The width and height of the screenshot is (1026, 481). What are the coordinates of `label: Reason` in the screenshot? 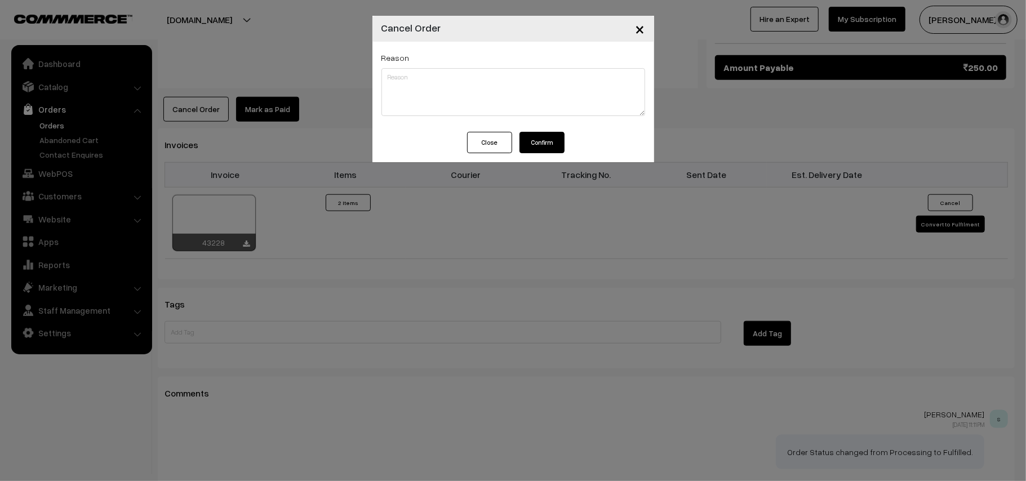 It's located at (395, 57).